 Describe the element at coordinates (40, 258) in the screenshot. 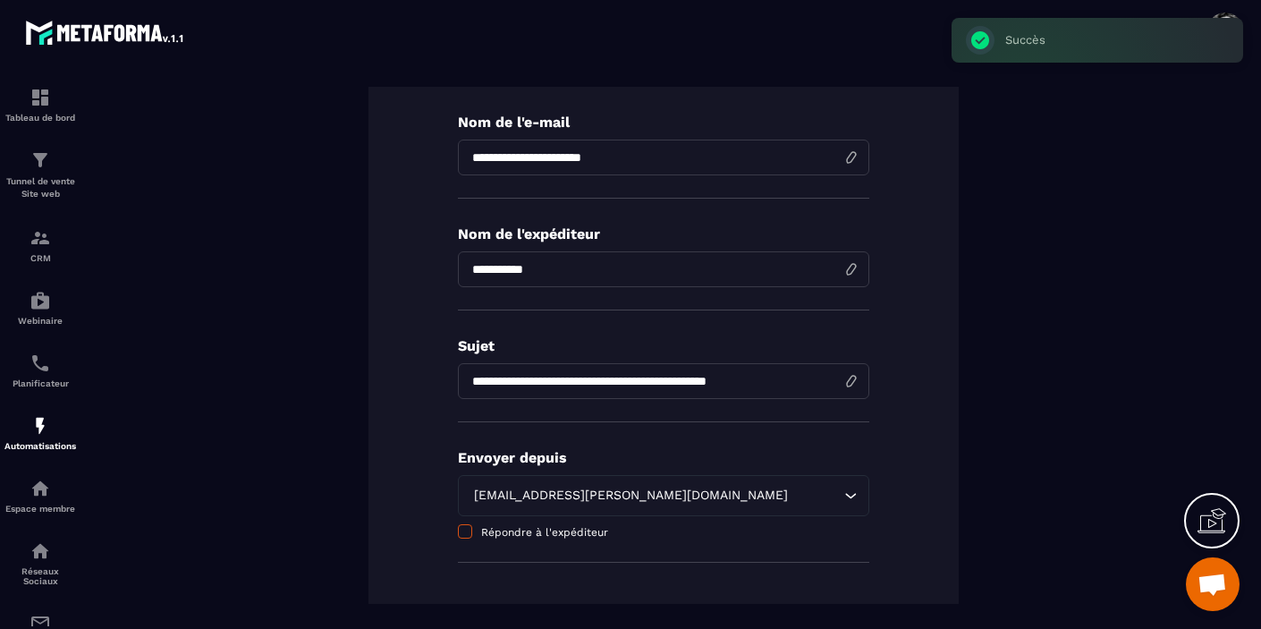

I see `p: CRM` at that location.